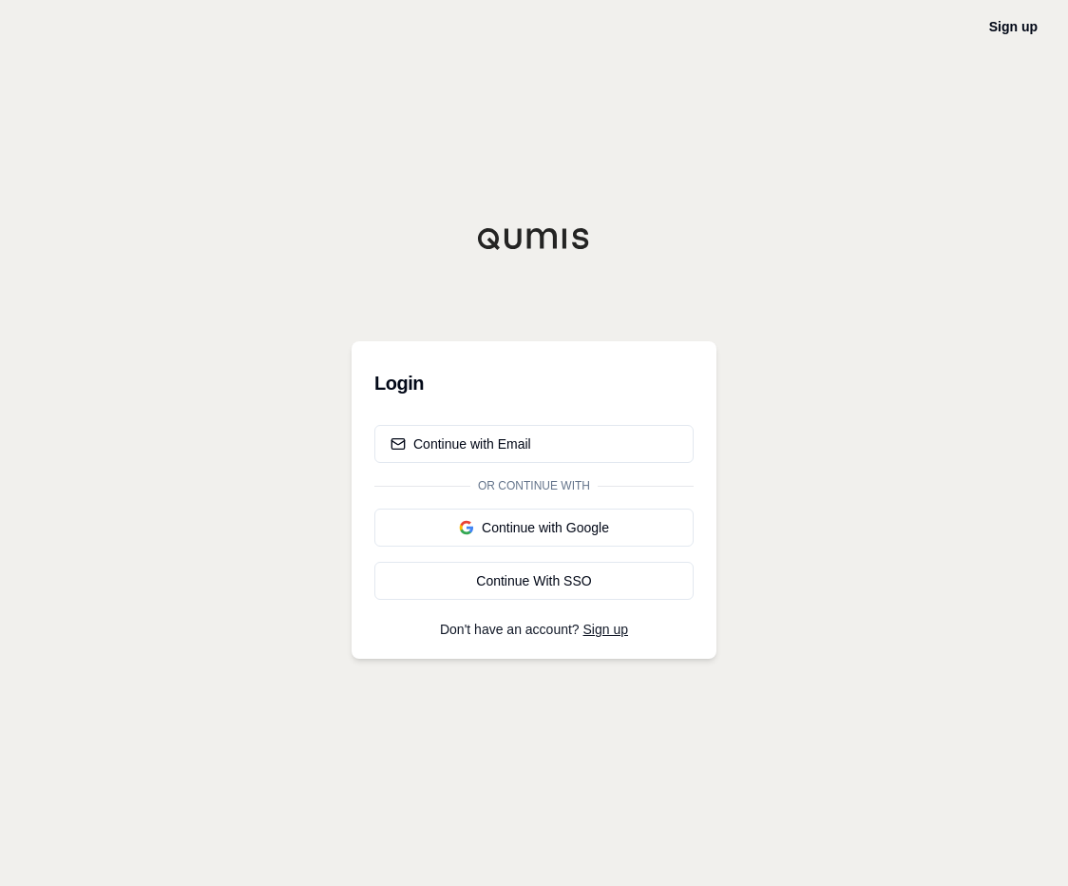  Describe the element at coordinates (534, 581) in the screenshot. I see `a: Continue With SSO` at that location.